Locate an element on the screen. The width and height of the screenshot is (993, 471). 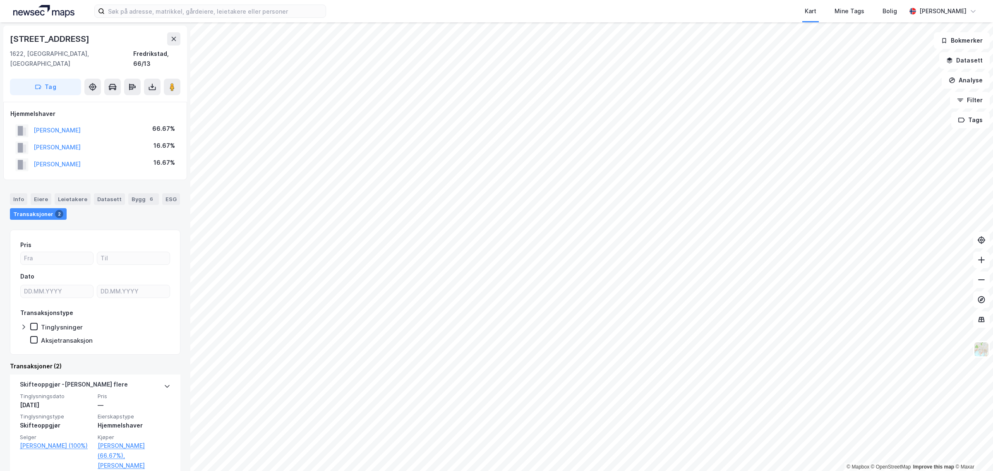
div: Pris is located at coordinates (26, 245).